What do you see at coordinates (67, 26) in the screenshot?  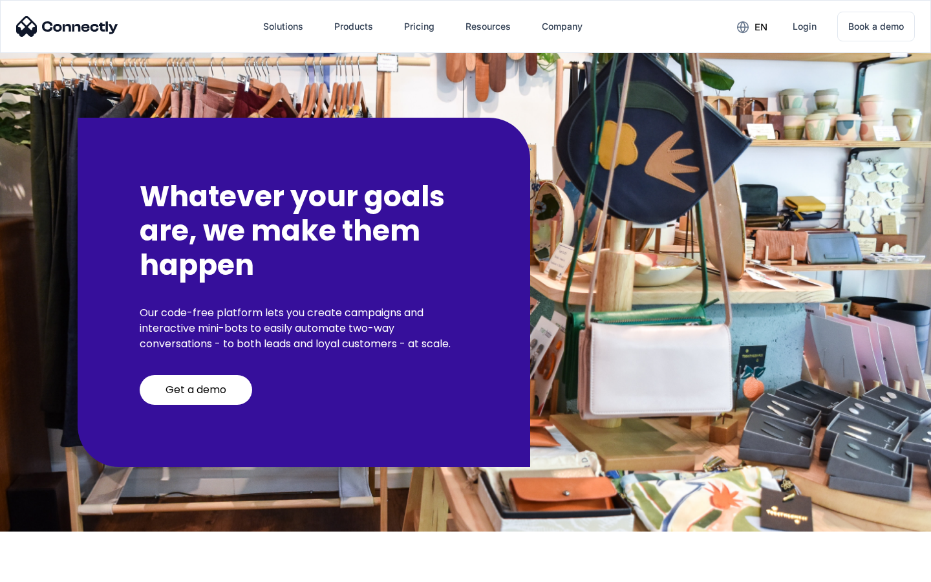 I see `img: Connectly Logo` at bounding box center [67, 26].